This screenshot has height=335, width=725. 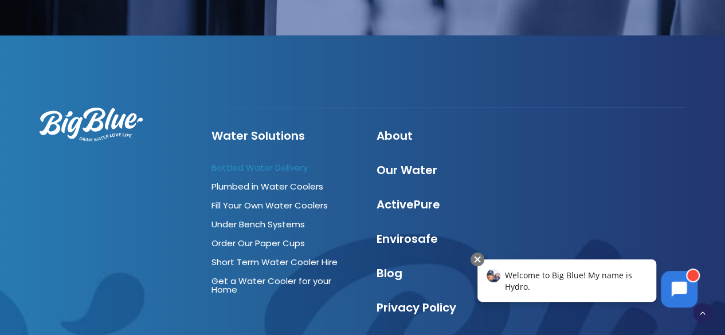 I want to click on a: Short Term Water Cooler Hire, so click(x=275, y=262).